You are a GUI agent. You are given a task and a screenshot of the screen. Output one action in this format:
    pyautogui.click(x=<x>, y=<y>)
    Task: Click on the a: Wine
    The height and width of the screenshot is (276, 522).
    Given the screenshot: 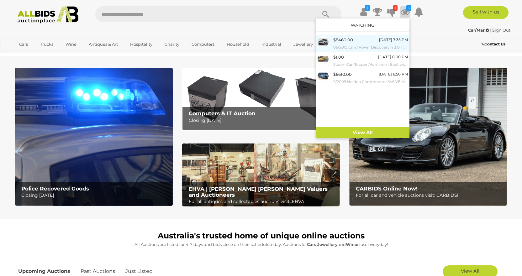 What is the action you would take?
    pyautogui.click(x=71, y=44)
    